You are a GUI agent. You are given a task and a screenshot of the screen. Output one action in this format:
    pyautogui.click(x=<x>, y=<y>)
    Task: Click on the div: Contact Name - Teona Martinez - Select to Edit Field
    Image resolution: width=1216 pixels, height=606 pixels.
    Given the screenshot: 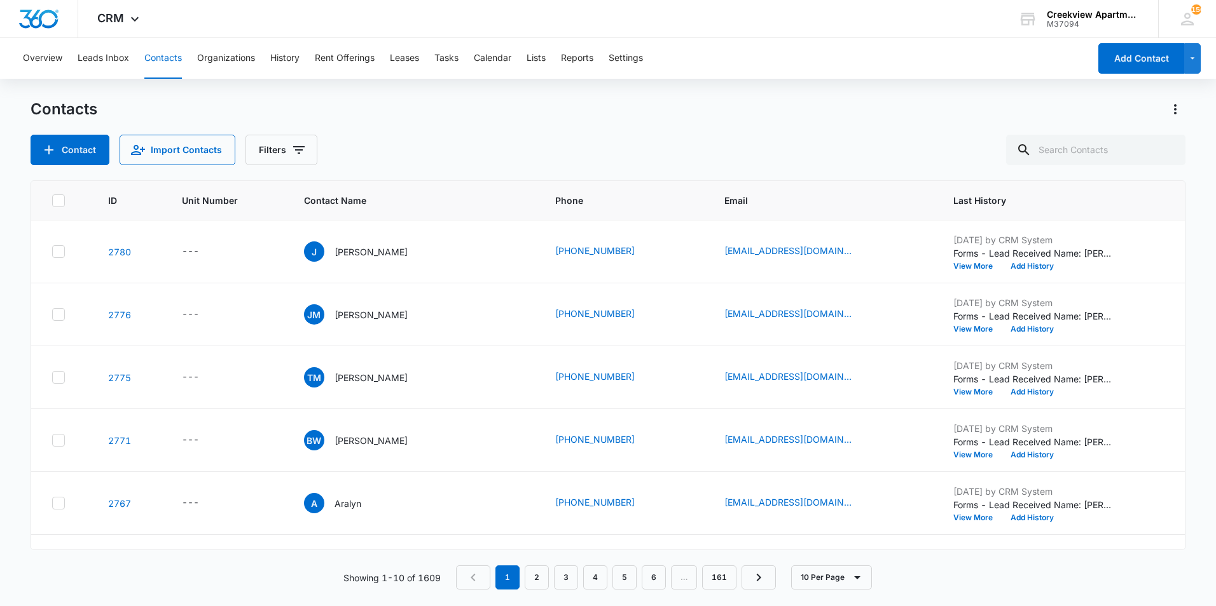 What is the action you would take?
    pyautogui.click(x=367, y=378)
    